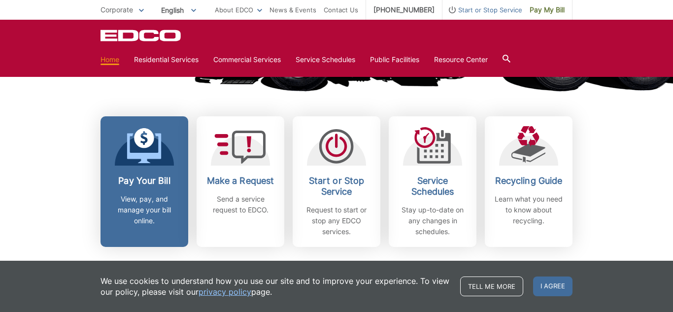 The width and height of the screenshot is (673, 312). What do you see at coordinates (247, 60) in the screenshot?
I see `a: Commercial Services` at bounding box center [247, 60].